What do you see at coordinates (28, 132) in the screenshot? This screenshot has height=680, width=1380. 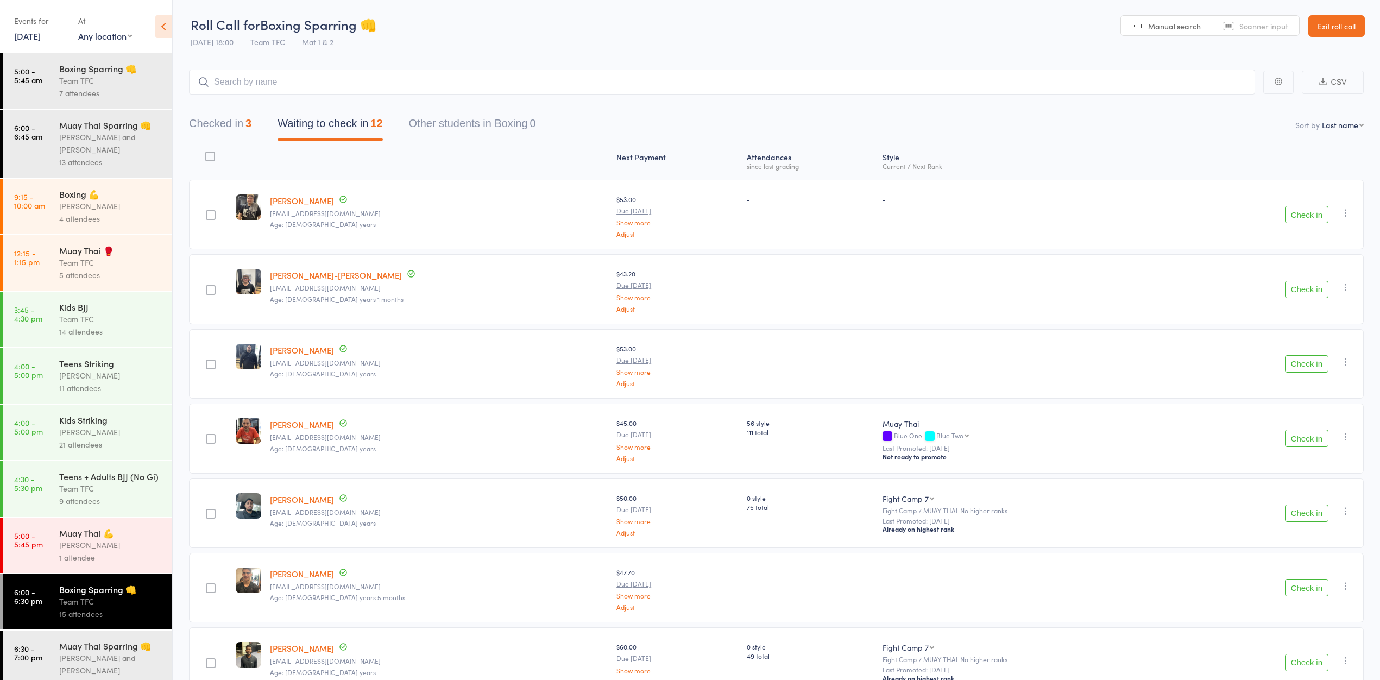 I see `time: 6:00 - 6:45 am` at bounding box center [28, 132].